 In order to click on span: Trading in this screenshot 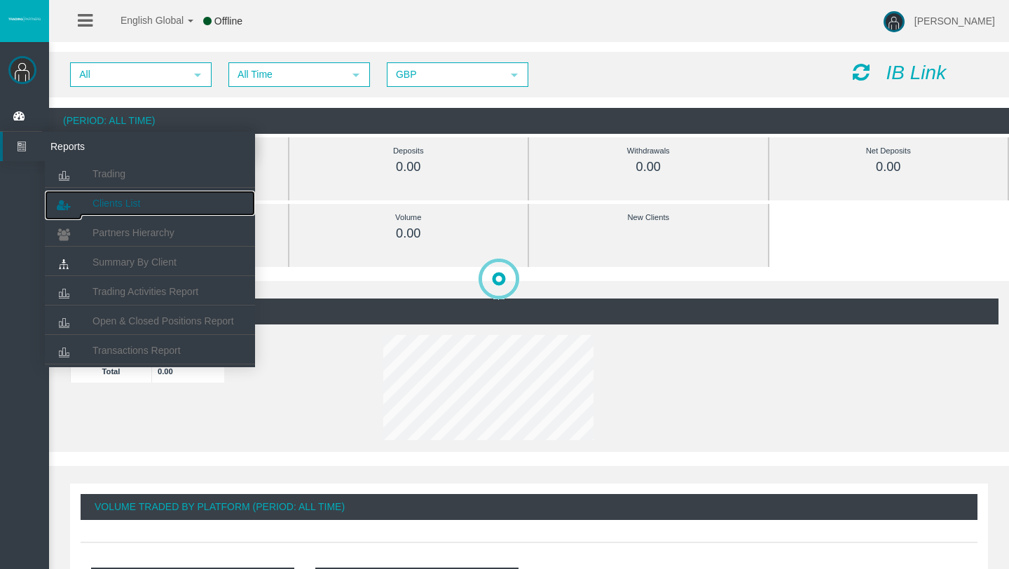, I will do `click(109, 174)`.